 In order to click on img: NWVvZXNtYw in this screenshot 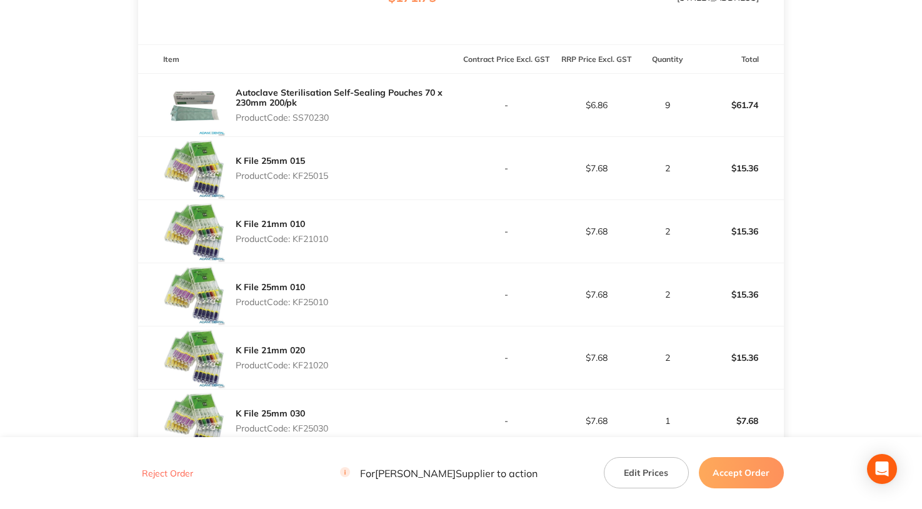, I will do `click(194, 294)`.